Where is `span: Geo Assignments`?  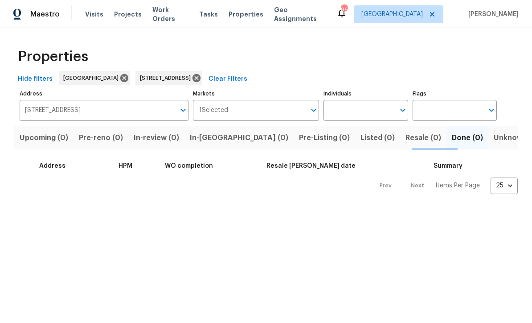 span: Geo Assignments is located at coordinates (300, 14).